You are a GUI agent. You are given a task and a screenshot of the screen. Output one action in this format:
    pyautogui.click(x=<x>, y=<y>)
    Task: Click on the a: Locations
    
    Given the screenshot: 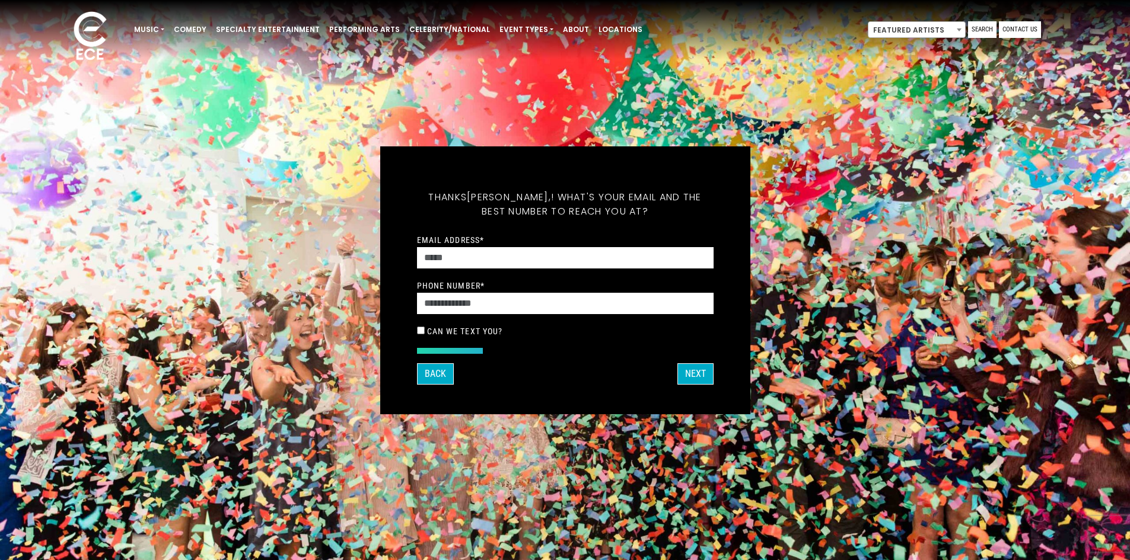 What is the action you would take?
    pyautogui.click(x=620, y=30)
    